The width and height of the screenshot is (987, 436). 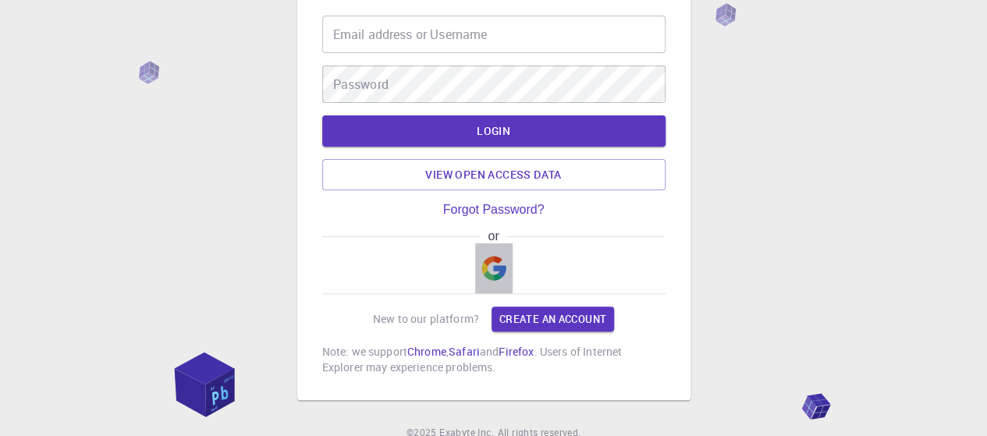 What do you see at coordinates (552, 319) in the screenshot?
I see `a: Create an account` at bounding box center [552, 319].